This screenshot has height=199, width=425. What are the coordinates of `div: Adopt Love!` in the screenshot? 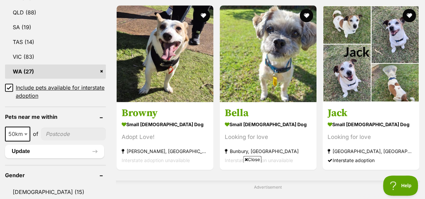 It's located at (165, 137).